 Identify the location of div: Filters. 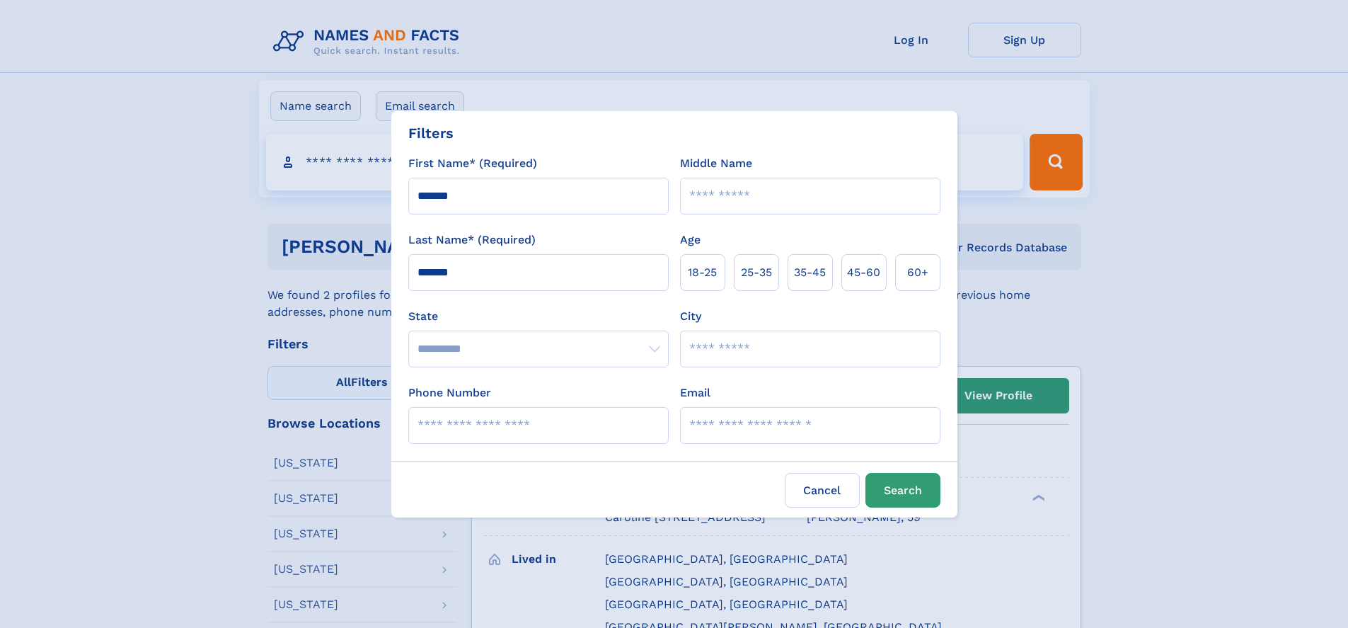
(431, 133).